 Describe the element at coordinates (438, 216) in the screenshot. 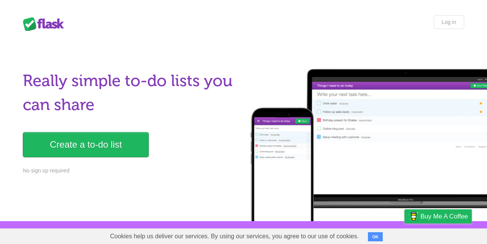

I see `a: Buy me a coffee` at that location.